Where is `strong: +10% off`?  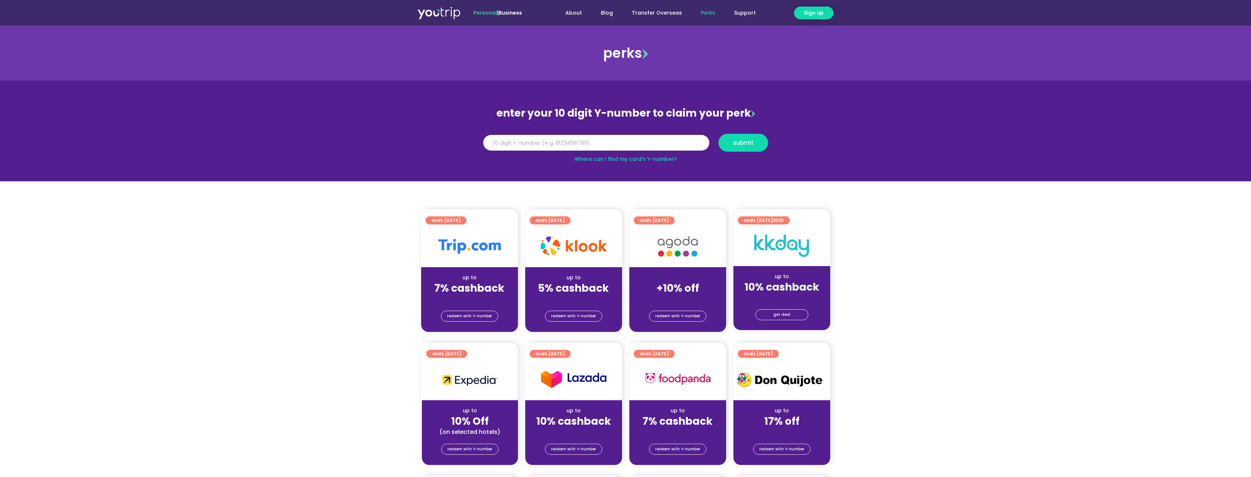 strong: +10% off is located at coordinates (678, 288).